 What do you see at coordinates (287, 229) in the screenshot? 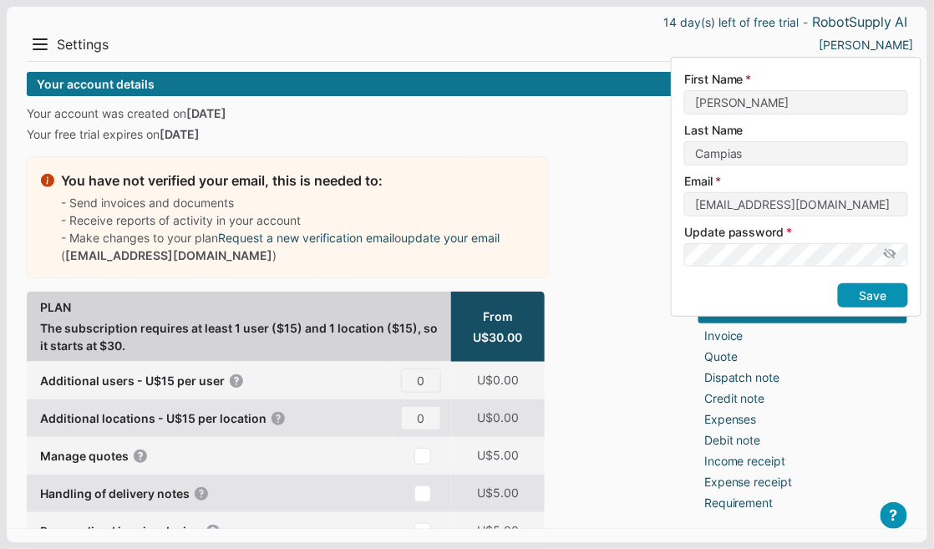
I see `div: - Send invoices and documents - Receive reports of activity in your account - Make changes to you...` at bounding box center [287, 229].